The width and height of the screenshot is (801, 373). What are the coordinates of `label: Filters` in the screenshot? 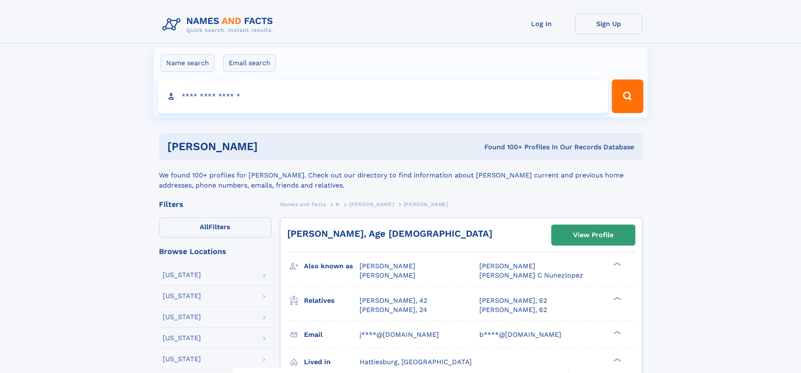 It's located at (215, 227).